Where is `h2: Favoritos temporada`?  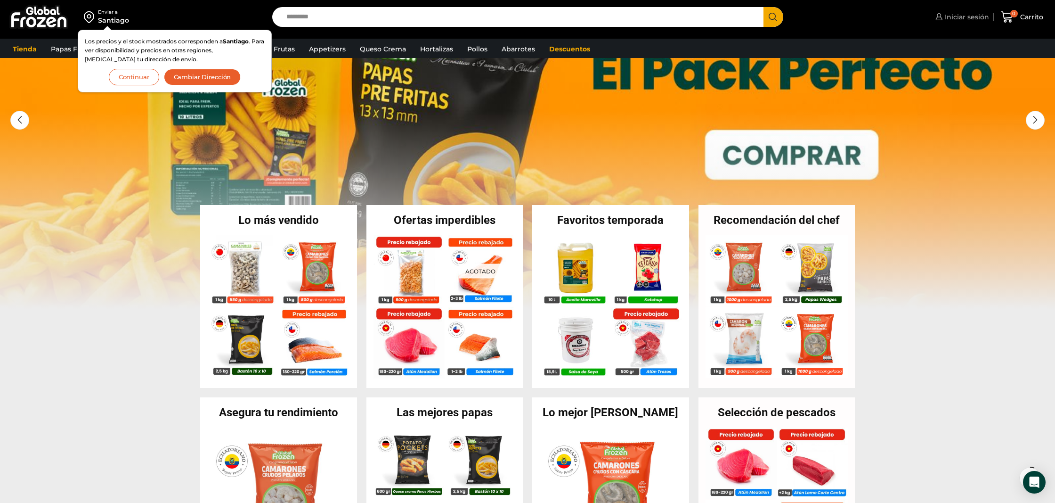
h2: Favoritos temporada is located at coordinates (610, 220).